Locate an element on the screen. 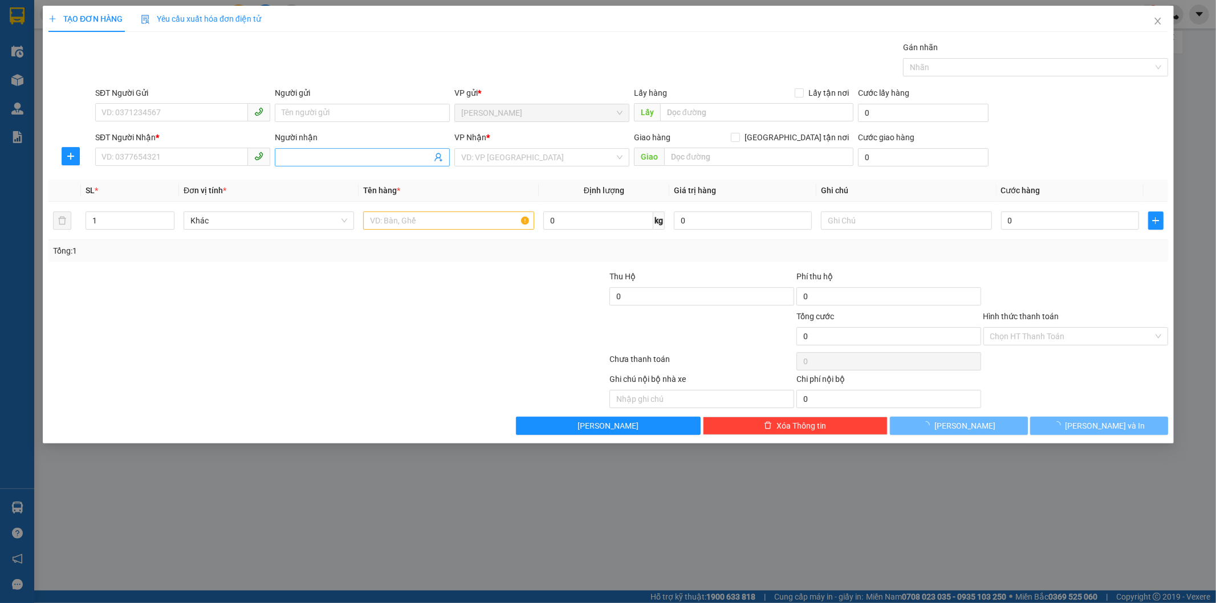  input: Nhập ghi chú is located at coordinates (701, 399).